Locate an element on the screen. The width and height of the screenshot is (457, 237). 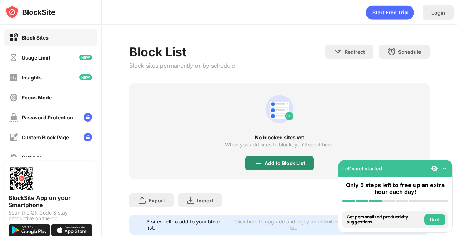
img: omni-setup-toggle.svg is located at coordinates (445, 169).